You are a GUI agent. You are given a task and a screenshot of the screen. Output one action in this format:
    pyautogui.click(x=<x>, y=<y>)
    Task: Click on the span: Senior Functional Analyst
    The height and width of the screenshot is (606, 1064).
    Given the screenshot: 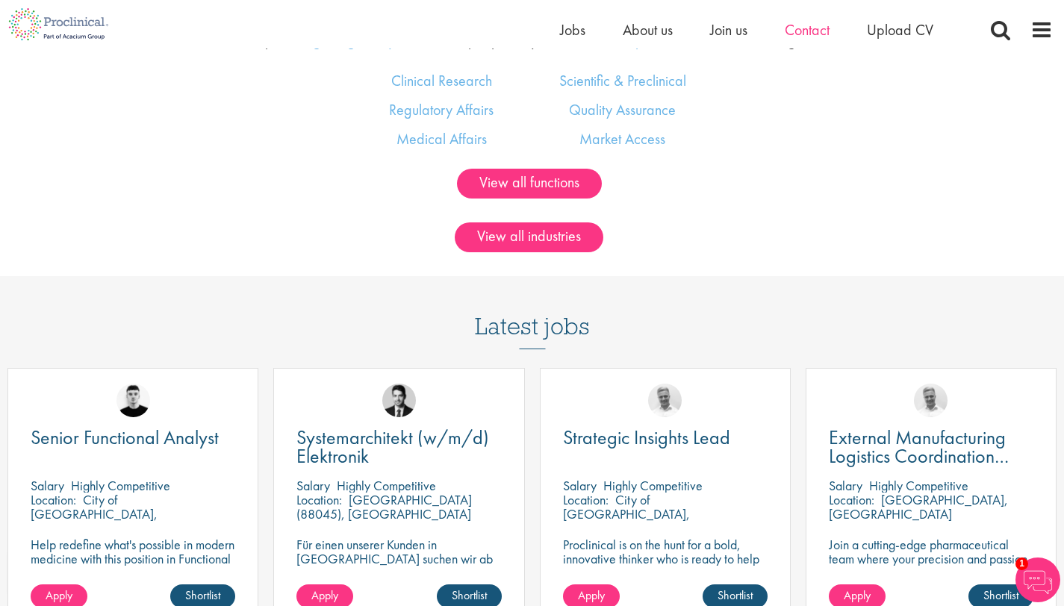 What is the action you would take?
    pyautogui.click(x=125, y=437)
    